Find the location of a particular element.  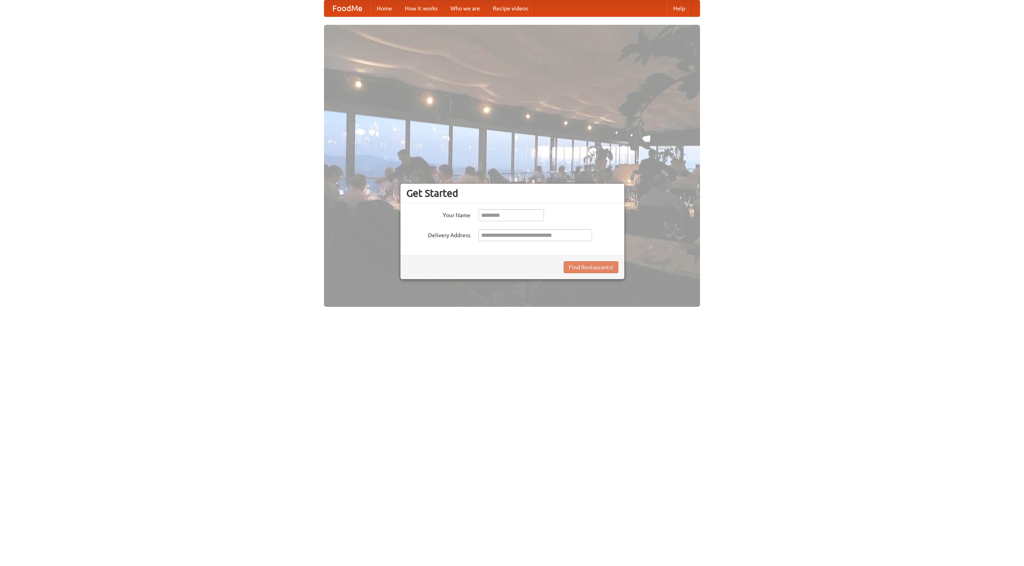

a: Help is located at coordinates (679, 8).